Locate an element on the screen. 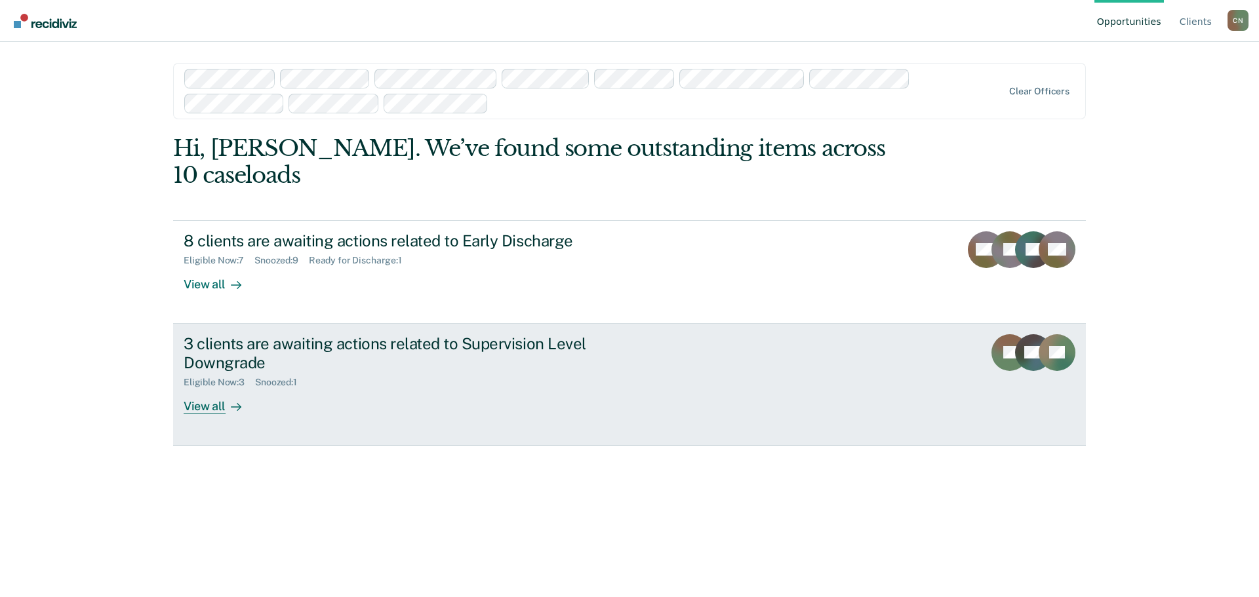 The height and width of the screenshot is (597, 1259). div: Clear officers is located at coordinates (1039, 91).